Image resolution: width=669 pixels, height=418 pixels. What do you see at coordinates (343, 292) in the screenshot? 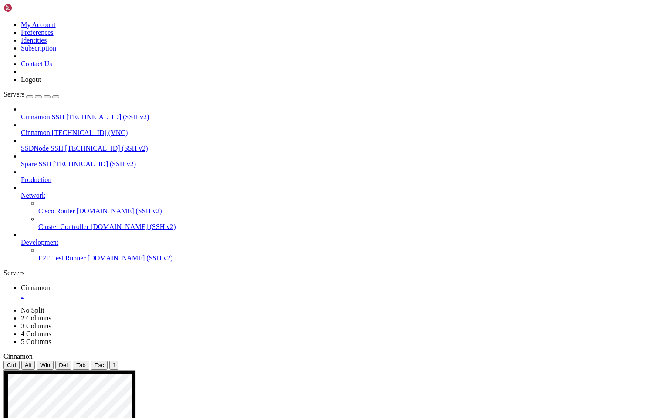
I see `a: Cinnamon` at bounding box center [343, 292].